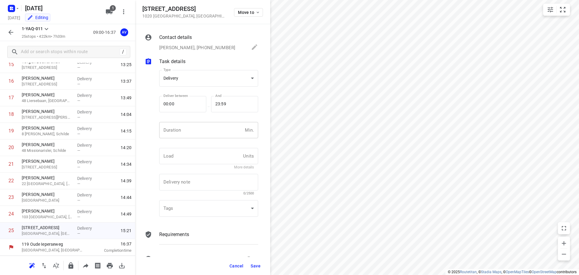 This screenshot has width=579, height=275. Describe the element at coordinates (11, 131) in the screenshot. I see `div: 19` at that location.